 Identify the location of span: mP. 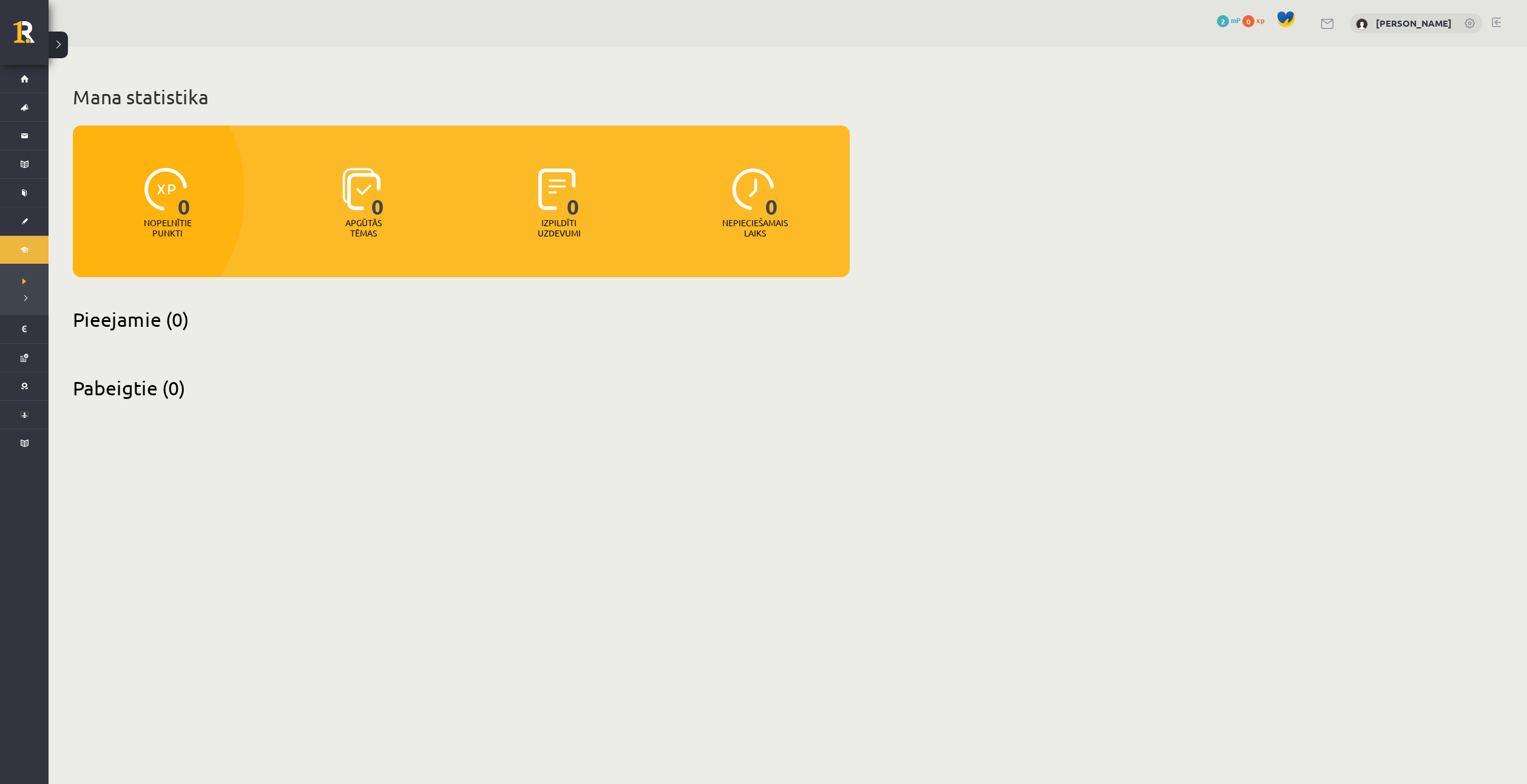
(1235, 20).